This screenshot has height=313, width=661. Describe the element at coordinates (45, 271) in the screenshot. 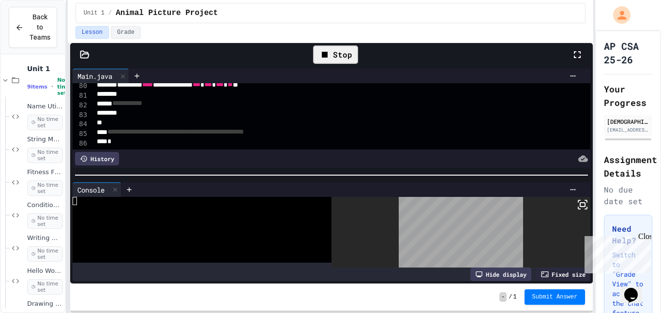

I see `span: Hello World` at that location.